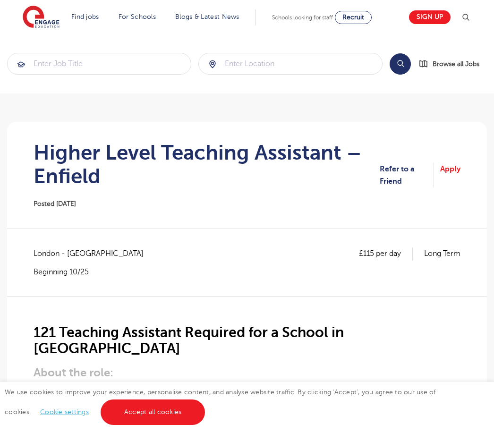 This screenshot has width=494, height=433. Describe the element at coordinates (386, 254) in the screenshot. I see `p: £115 per day` at that location.